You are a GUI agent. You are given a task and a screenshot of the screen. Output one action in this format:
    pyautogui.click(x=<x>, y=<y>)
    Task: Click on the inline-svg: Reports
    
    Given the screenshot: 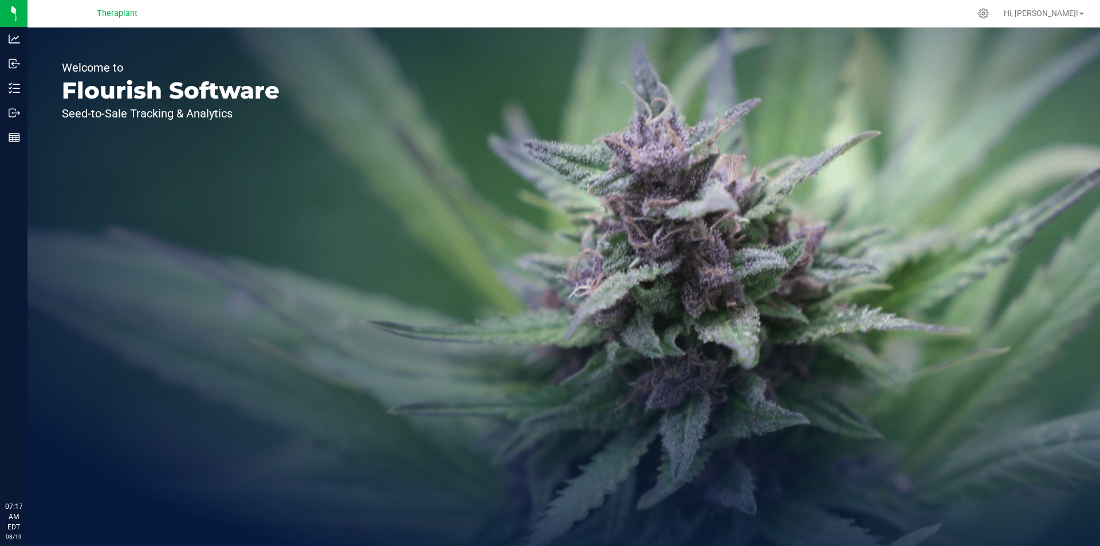 What is the action you would take?
    pyautogui.click(x=14, y=138)
    